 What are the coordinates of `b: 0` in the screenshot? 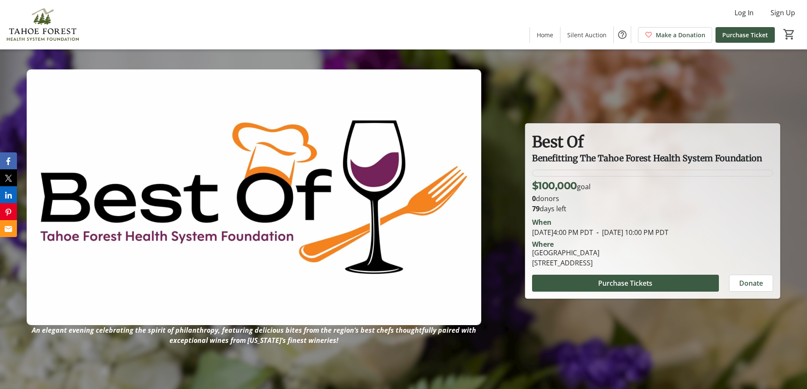 It's located at (534, 199).